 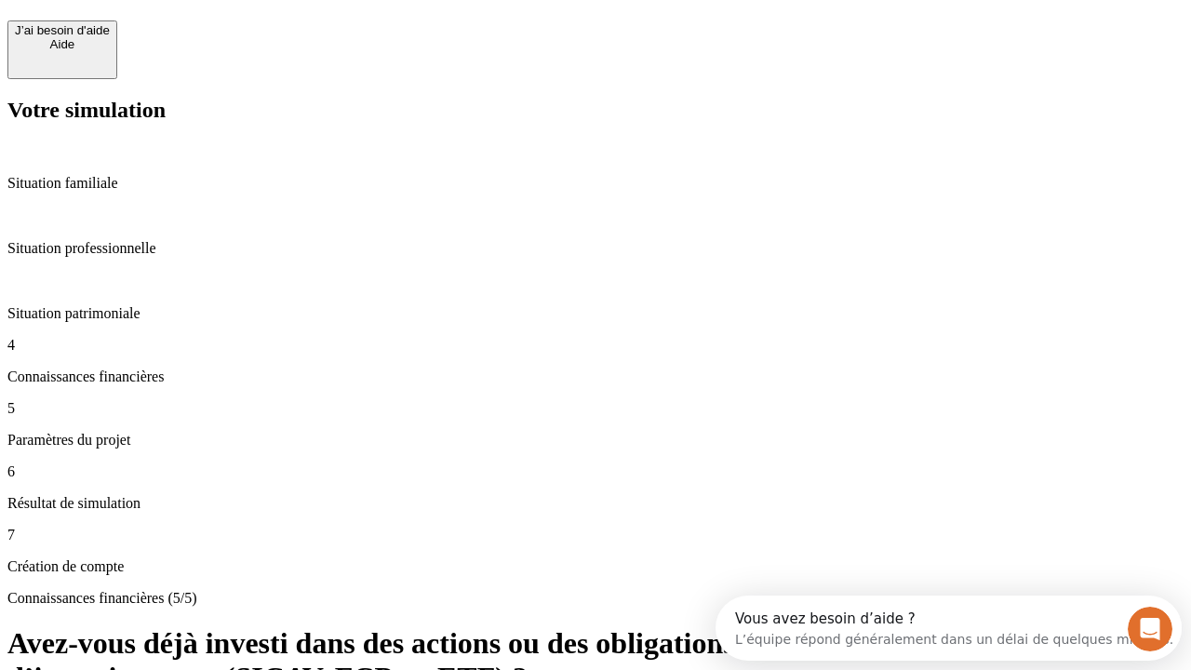 What do you see at coordinates (595, 472) in the screenshot?
I see `p: 6` at bounding box center [595, 472].